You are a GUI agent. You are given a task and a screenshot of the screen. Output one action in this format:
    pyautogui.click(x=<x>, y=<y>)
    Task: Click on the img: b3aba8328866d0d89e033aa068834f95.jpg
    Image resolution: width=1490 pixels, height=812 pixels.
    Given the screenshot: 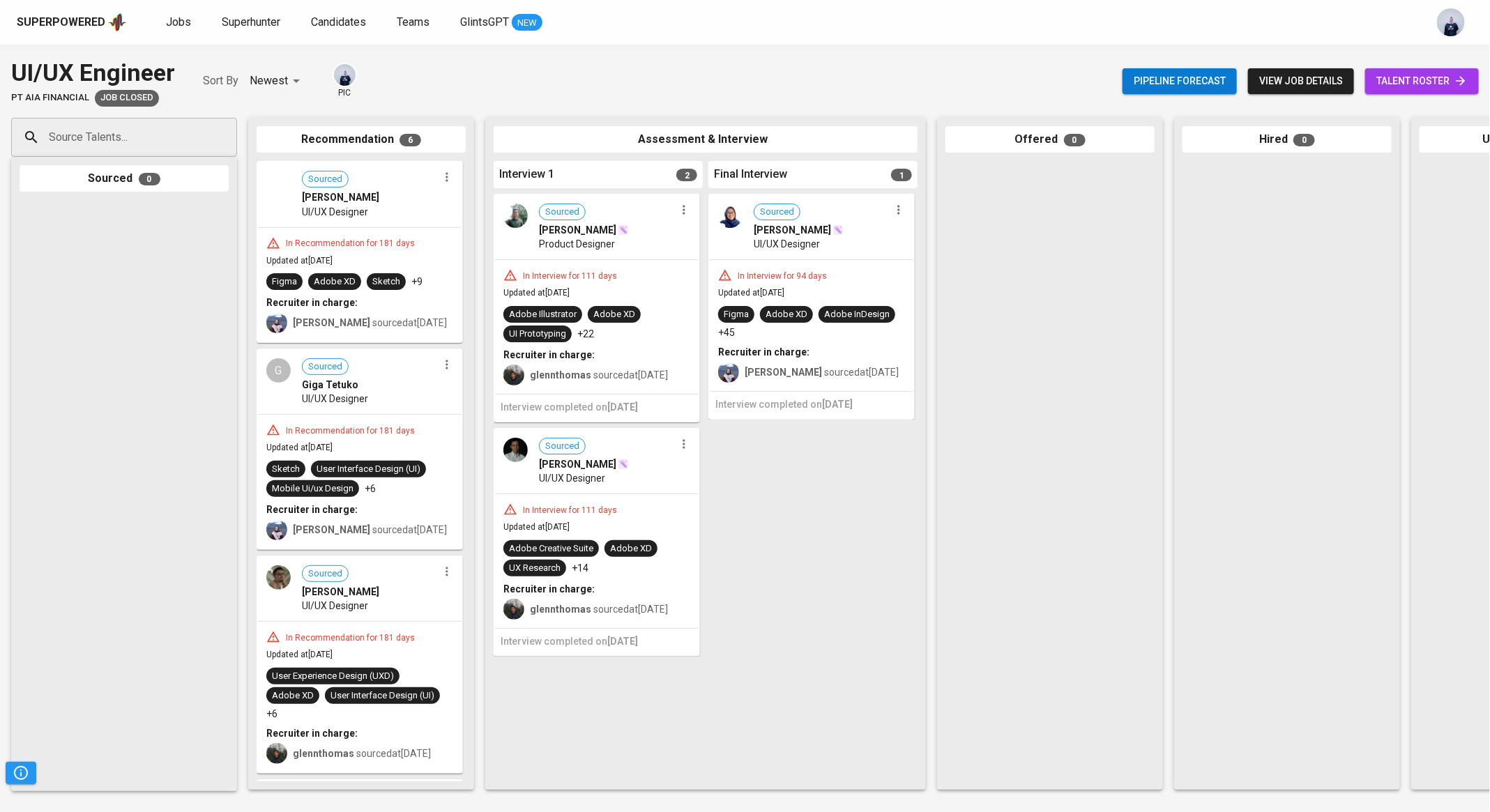 What is the action you would take?
    pyautogui.click(x=515, y=450)
    